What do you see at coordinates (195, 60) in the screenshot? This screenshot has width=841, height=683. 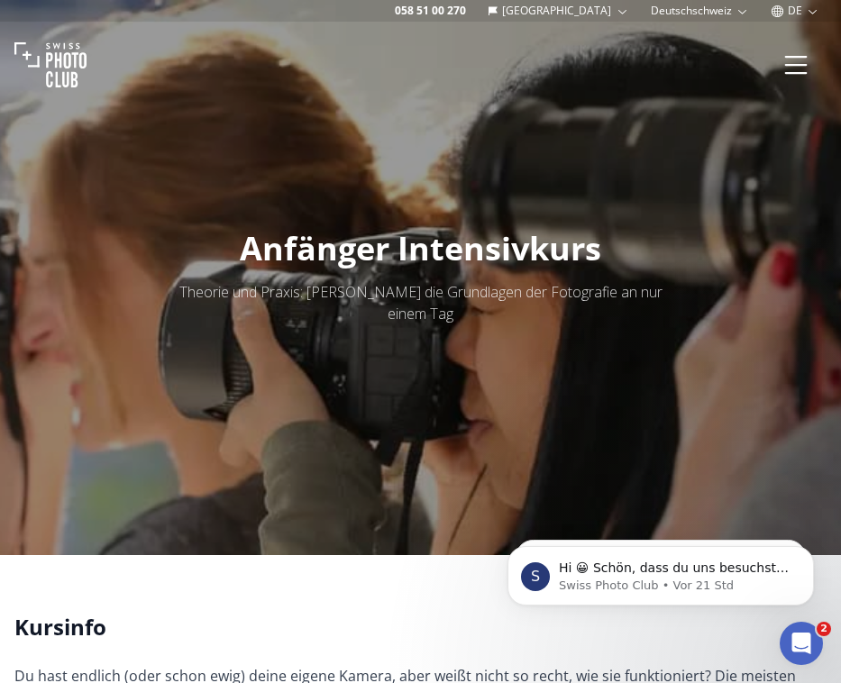 I see `p: Hi 😀 Schön, dass du uns besuchst. Stell' uns gerne jederzeit Fragen oder hinterlasse ein Feedback.` at bounding box center [195, 60].